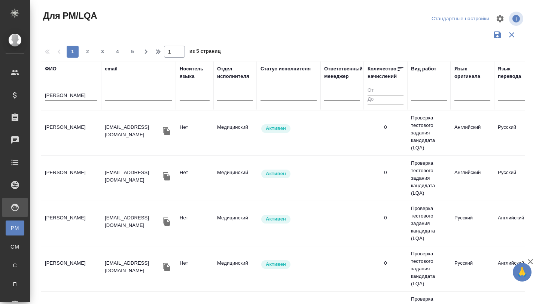 This screenshot has height=304, width=539. Describe the element at coordinates (118, 52) in the screenshot. I see `span: 4` at that location.